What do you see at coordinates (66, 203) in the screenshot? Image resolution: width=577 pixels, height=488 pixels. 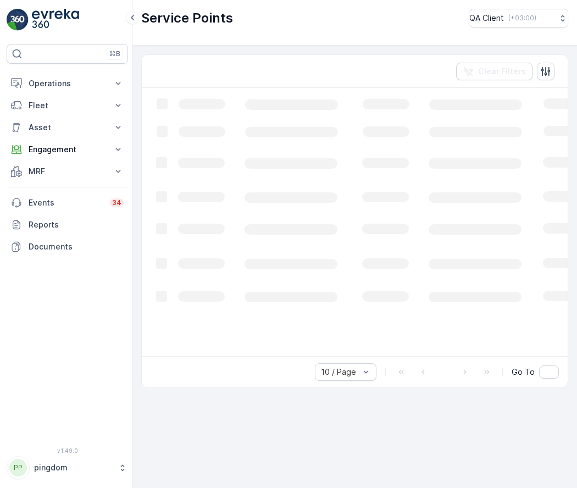 I see `p: Events` at bounding box center [66, 203].